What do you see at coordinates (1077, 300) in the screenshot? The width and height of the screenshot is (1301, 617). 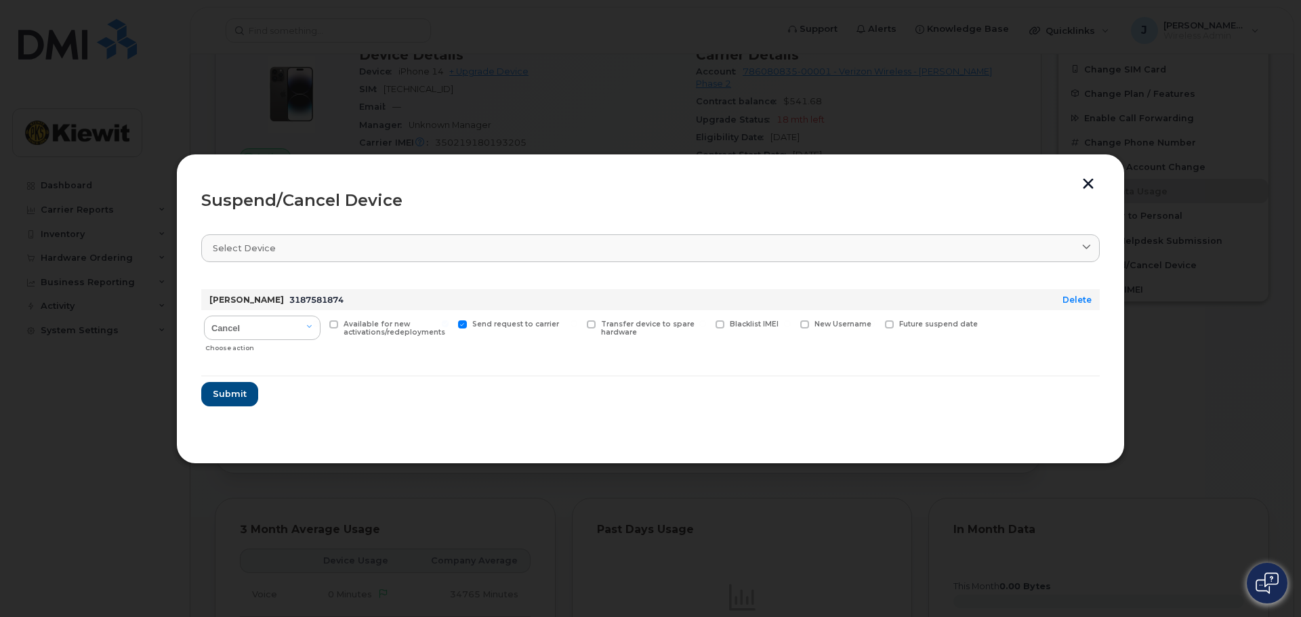 I see `a: Delete` at bounding box center [1077, 300].